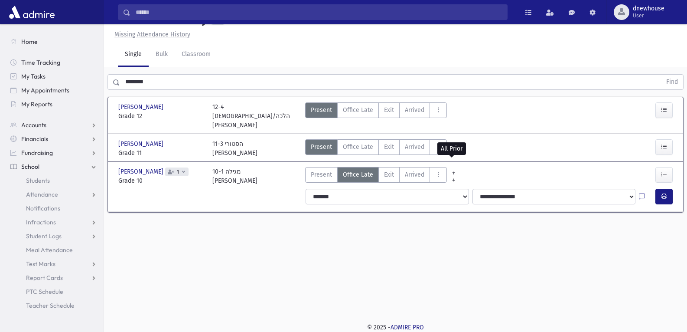 This screenshot has height=332, width=687. Describe the element at coordinates (34, 125) in the screenshot. I see `span: Accounts` at that location.